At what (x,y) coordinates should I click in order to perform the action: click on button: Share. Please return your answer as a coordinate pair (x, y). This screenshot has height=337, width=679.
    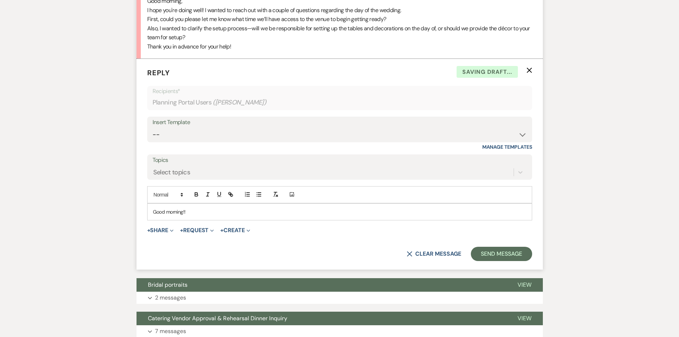
    Looking at the image, I should click on (160, 230).